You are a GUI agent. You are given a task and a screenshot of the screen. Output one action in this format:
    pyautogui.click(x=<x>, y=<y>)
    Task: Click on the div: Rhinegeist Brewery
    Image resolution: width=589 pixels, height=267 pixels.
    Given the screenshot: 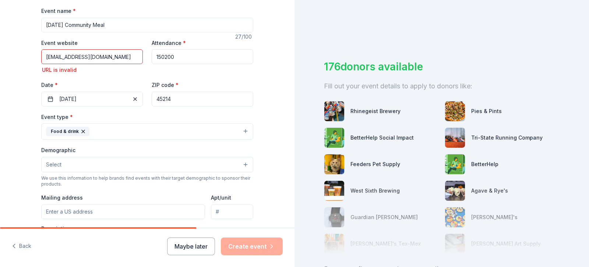 What is the action you would take?
    pyautogui.click(x=375, y=111)
    